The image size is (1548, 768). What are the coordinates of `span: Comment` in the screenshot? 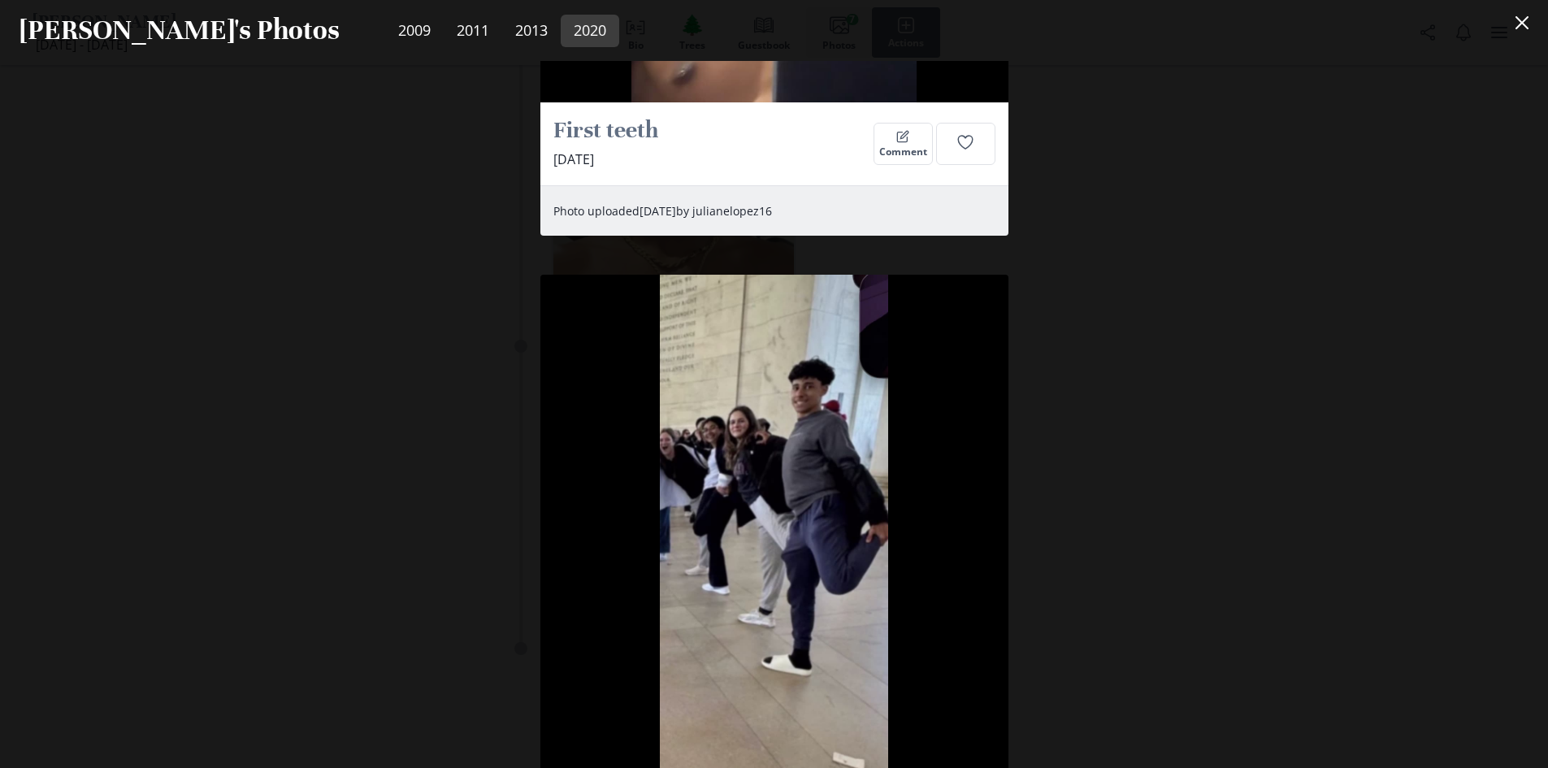 It's located at (903, 152).